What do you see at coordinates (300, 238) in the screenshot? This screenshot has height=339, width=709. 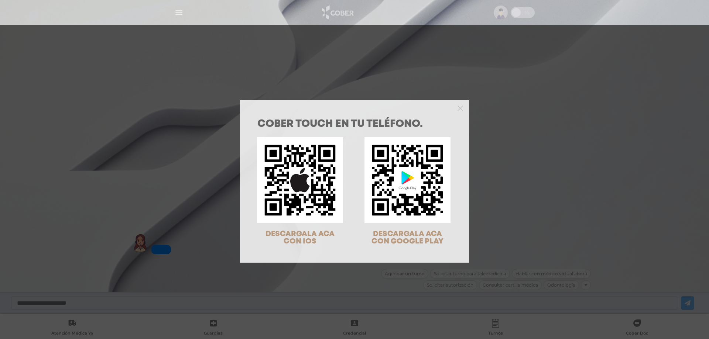 I see `span: DESCARGALA ACA CON IOS` at bounding box center [300, 238].